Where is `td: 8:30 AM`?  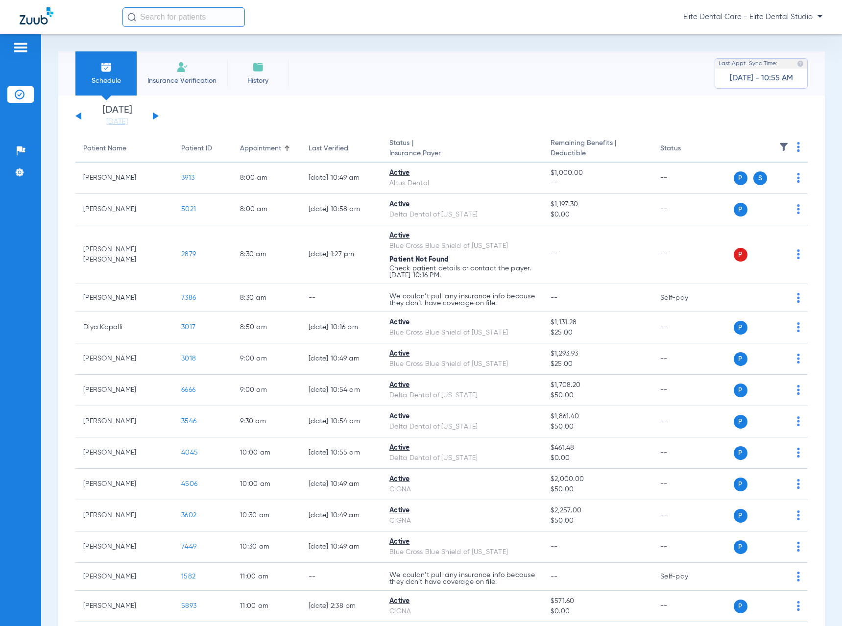
td: 8:30 AM is located at coordinates (267, 255).